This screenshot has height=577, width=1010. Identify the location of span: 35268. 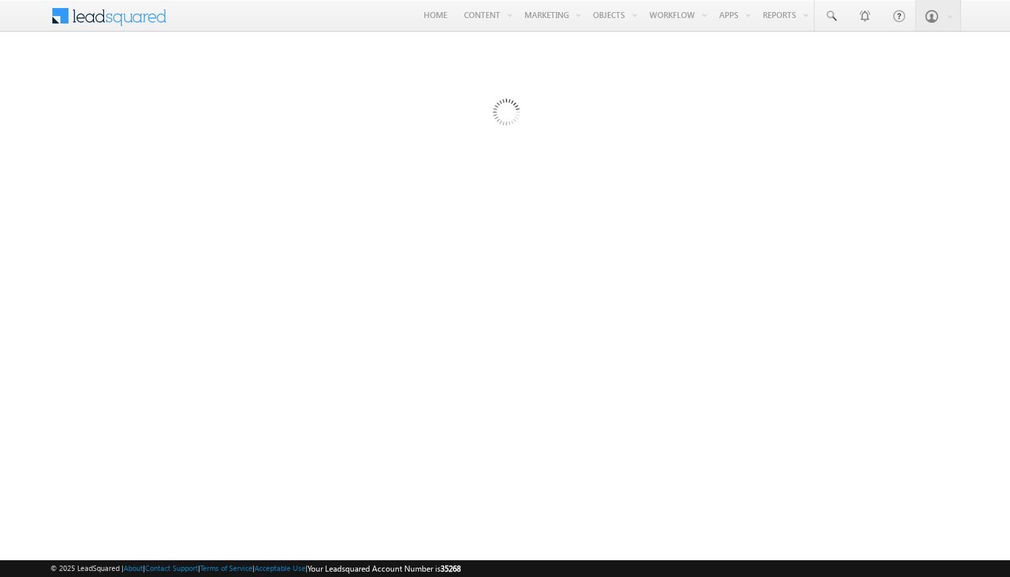
(451, 569).